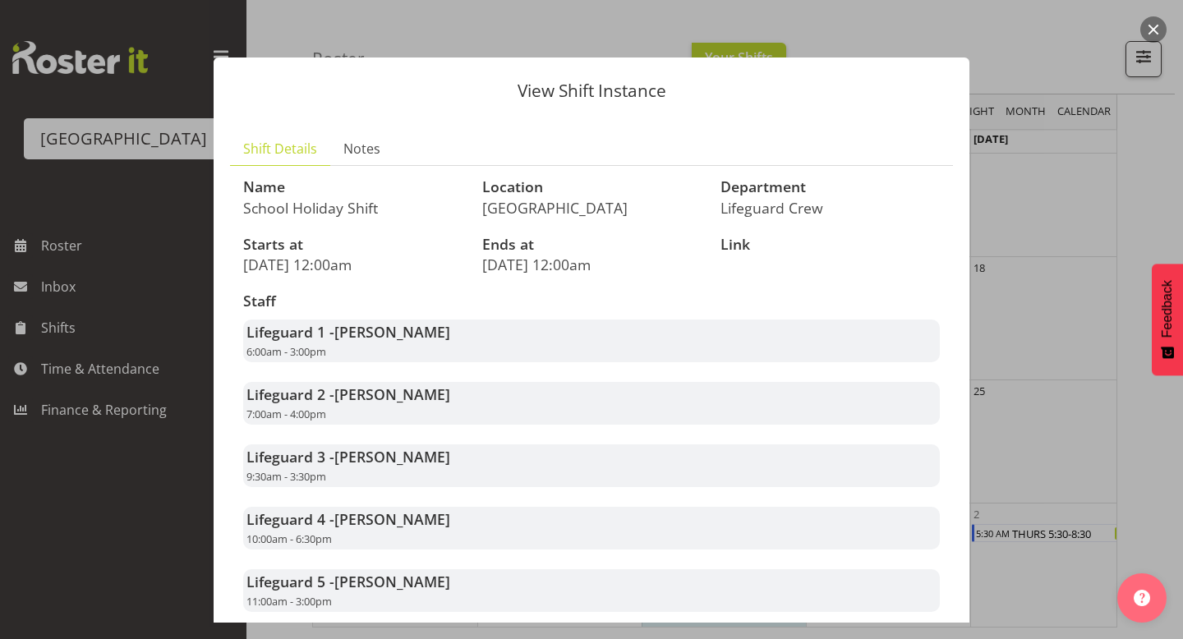 This screenshot has width=1183, height=639. What do you see at coordinates (352, 208) in the screenshot?
I see `p: School Holiday Shift` at bounding box center [352, 208].